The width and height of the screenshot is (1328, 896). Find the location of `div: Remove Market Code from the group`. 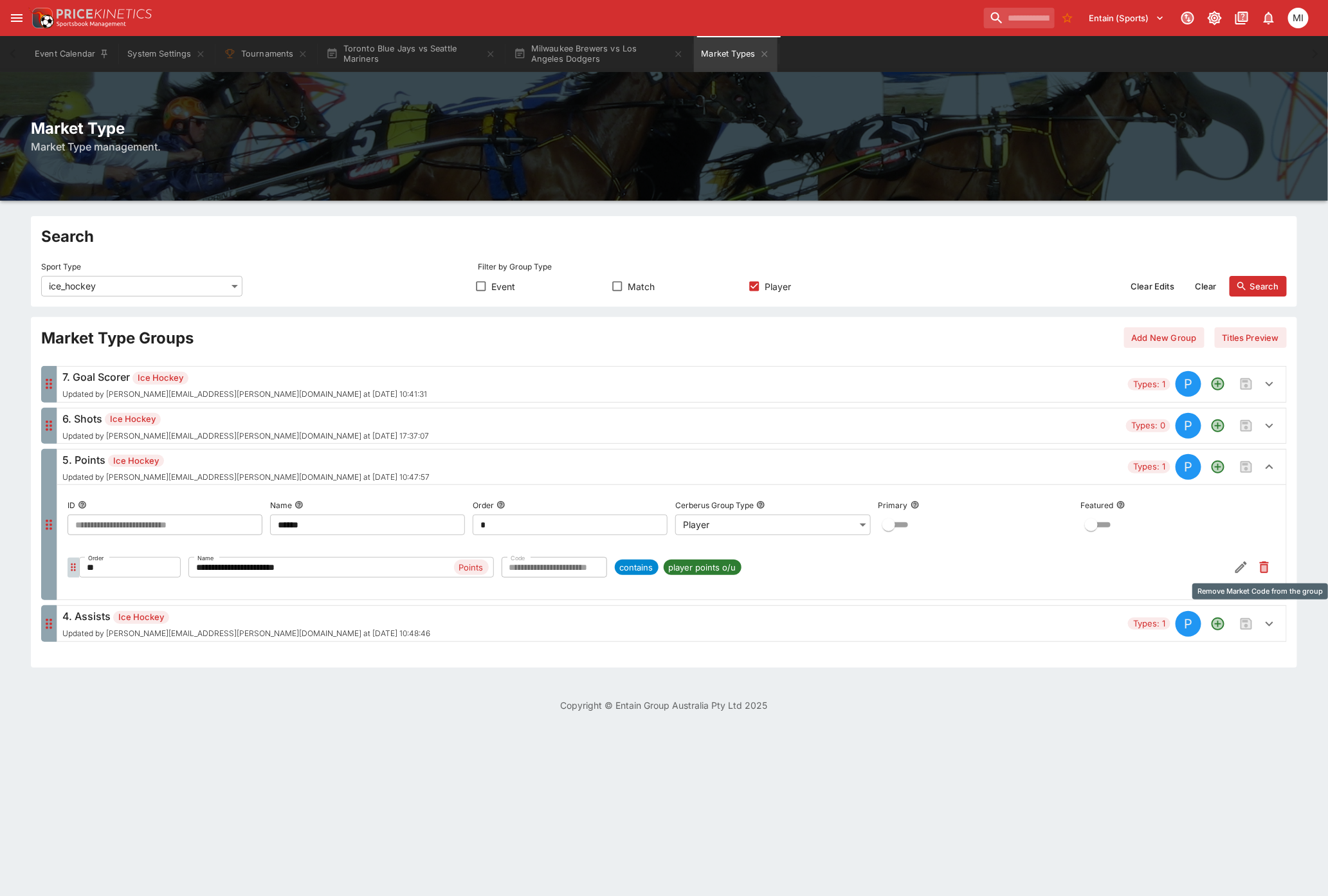

div: Remove Market Code from the group is located at coordinates (1260, 591).